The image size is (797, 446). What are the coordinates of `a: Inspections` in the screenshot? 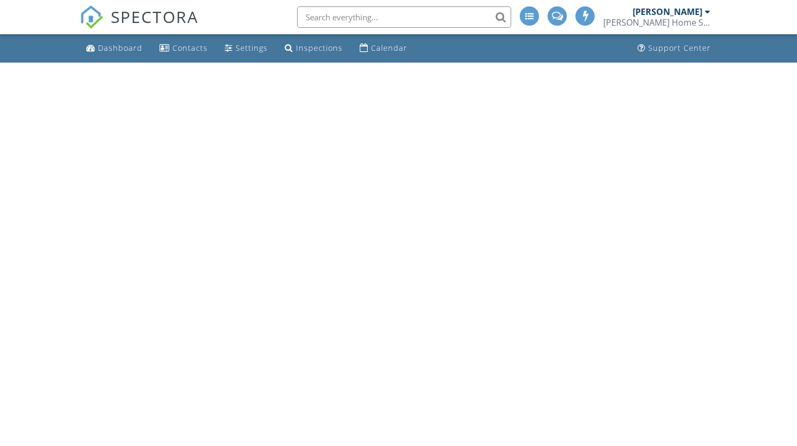 It's located at (314, 48).